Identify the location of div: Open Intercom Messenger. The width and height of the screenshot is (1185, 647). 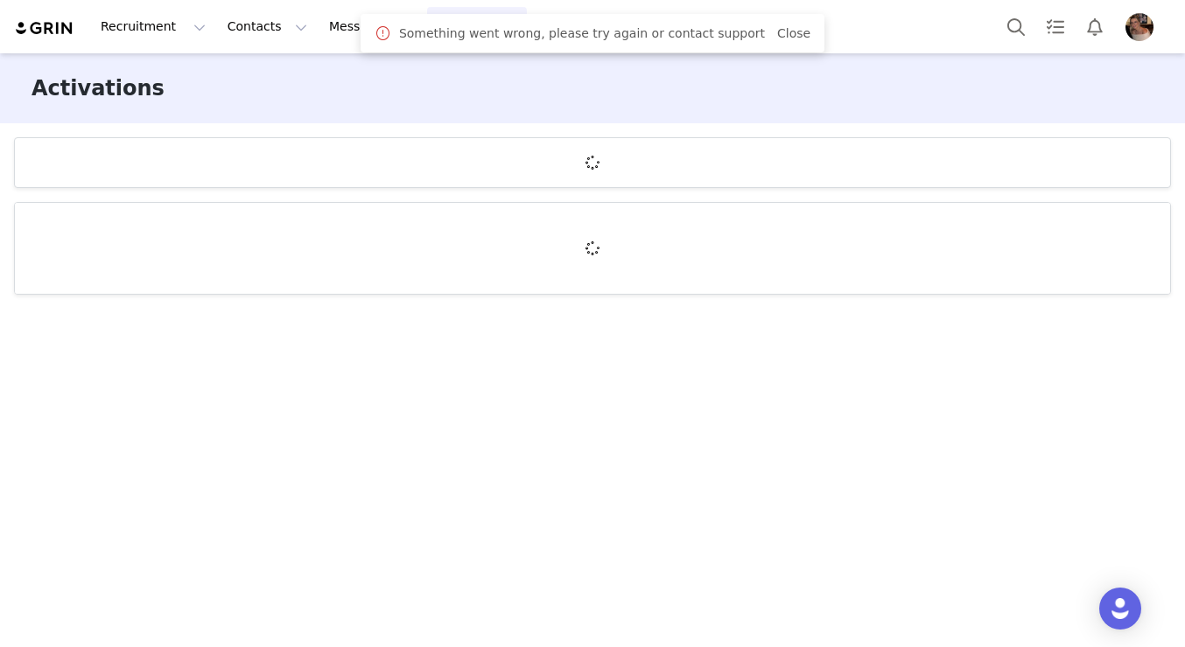
(1120, 609).